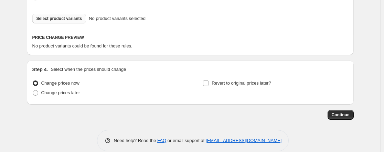 The image size is (384, 152). I want to click on span: Change prices now, so click(60, 83).